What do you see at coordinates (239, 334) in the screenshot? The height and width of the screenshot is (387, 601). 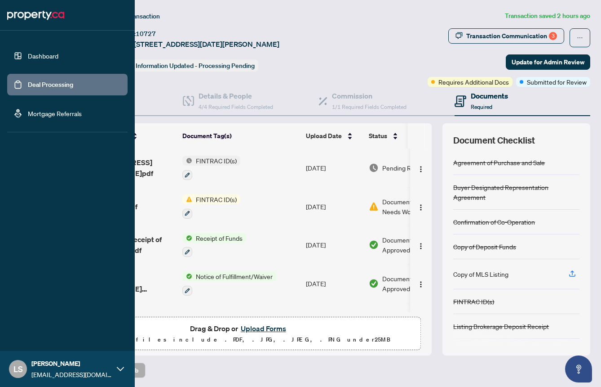 I see `span: Drag & Drop orUpload FormsSupported files include .PDF, .JPG, .JPEG, .PNG under25MB` at bounding box center [239, 334].